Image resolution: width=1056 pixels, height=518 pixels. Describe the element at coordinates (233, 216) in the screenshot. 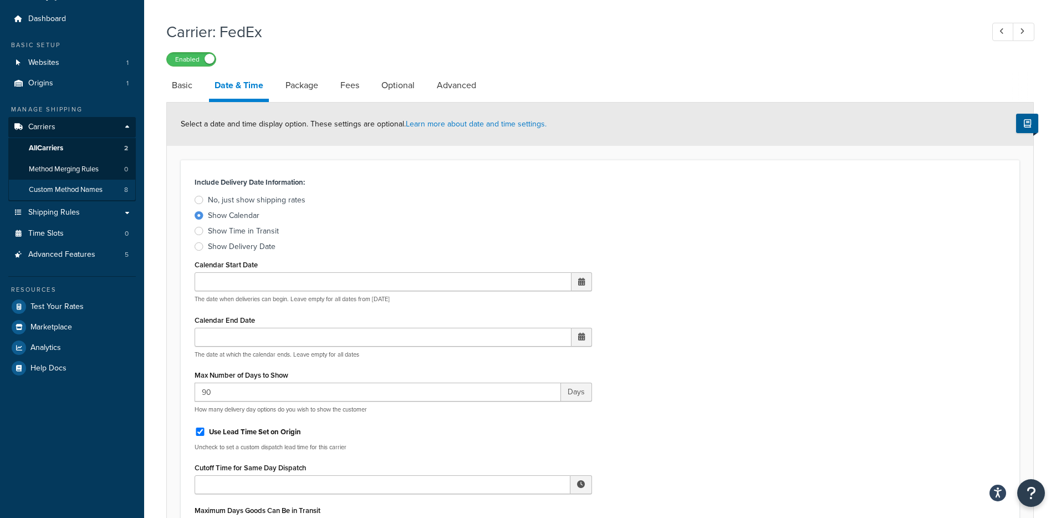

I see `div: Show Calendar` at that location.